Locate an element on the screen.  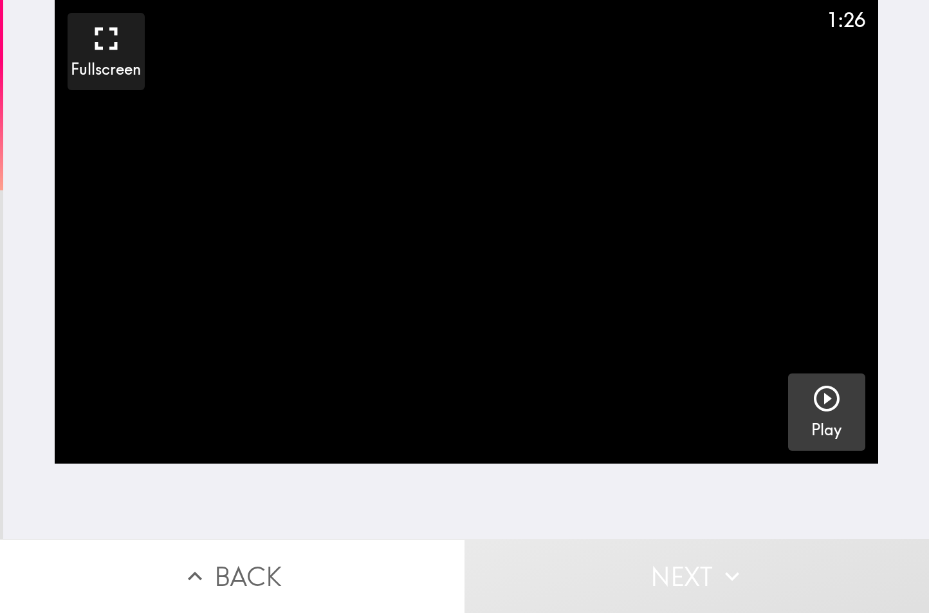
h5: Fullscreen is located at coordinates (106, 69).